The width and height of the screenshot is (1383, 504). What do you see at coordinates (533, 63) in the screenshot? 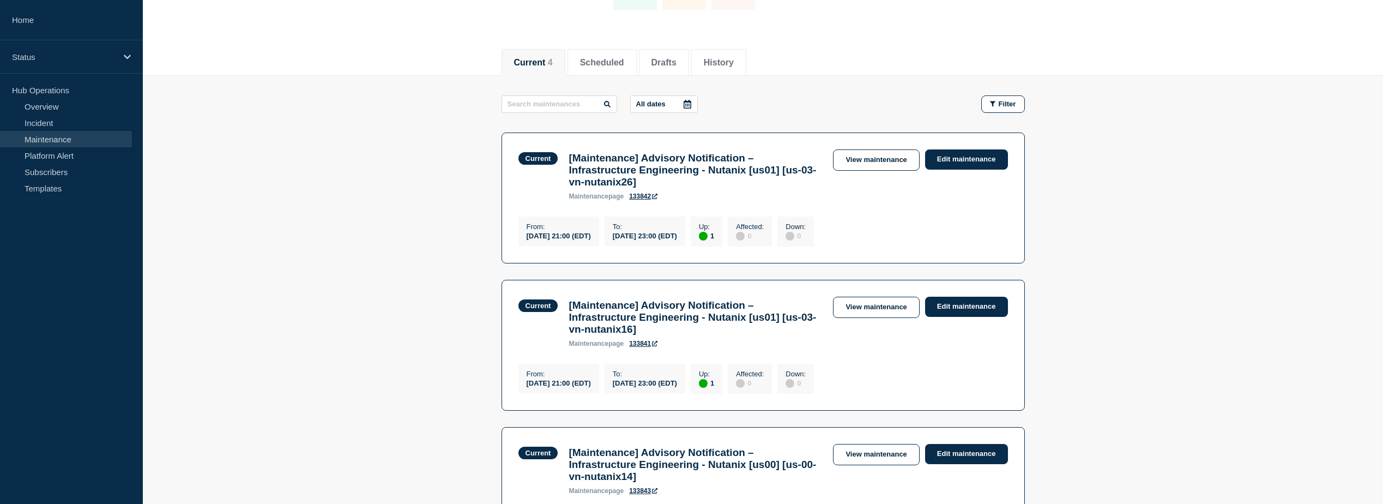
I see `button: Current 4` at bounding box center [533, 63].